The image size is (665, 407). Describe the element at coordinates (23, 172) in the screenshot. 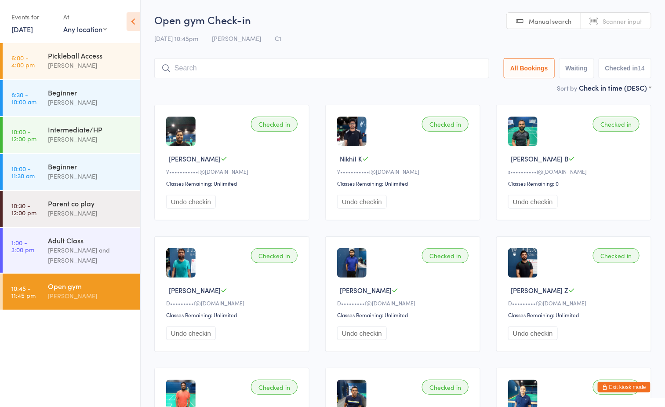

I see `time: 10:00 - 11:30 am` at that location.